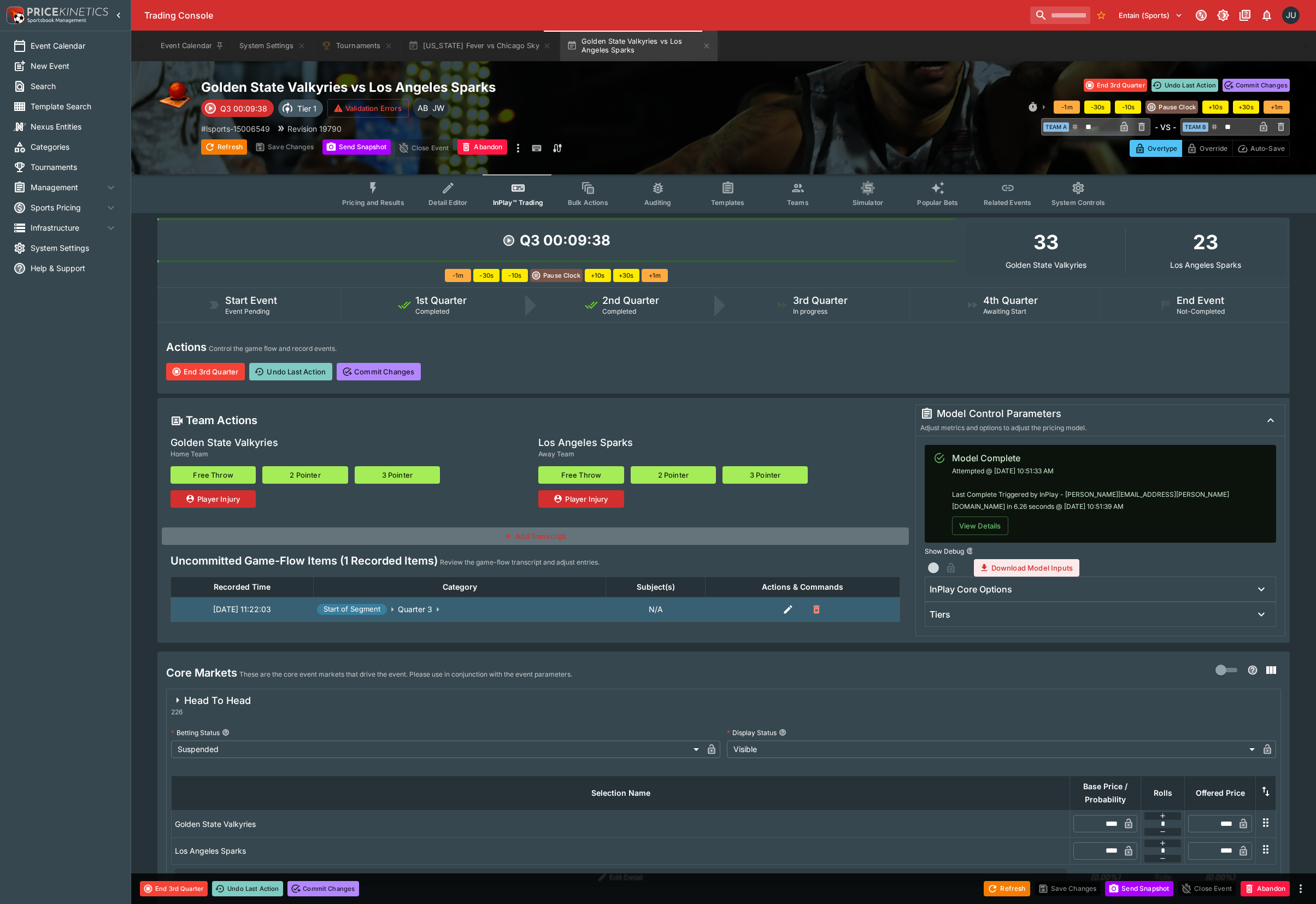 The height and width of the screenshot is (904, 1316). Describe the element at coordinates (1210, 149) in the screenshot. I see `div: Start From` at that location.